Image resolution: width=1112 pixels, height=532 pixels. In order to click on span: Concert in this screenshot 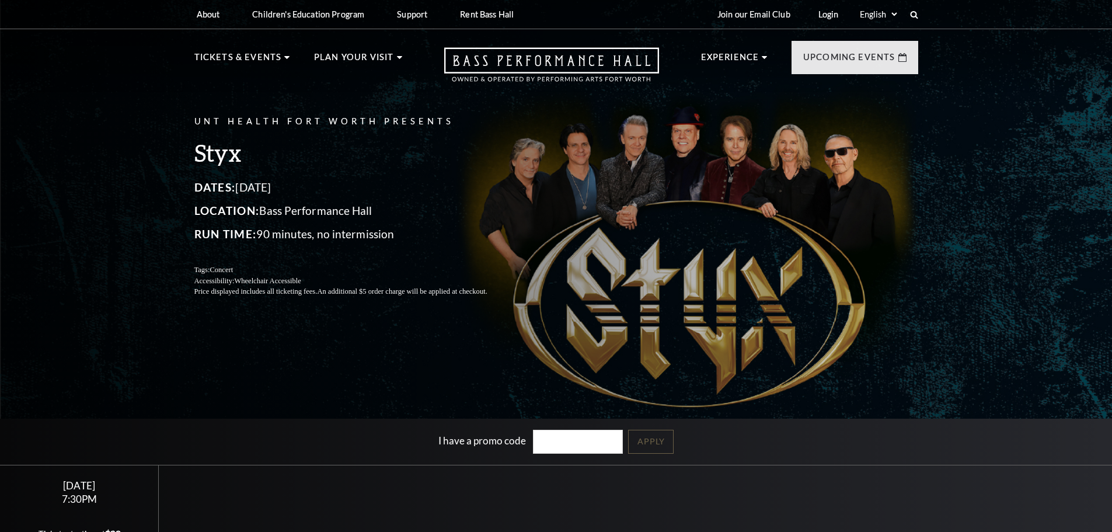, I will do `click(221, 270)`.